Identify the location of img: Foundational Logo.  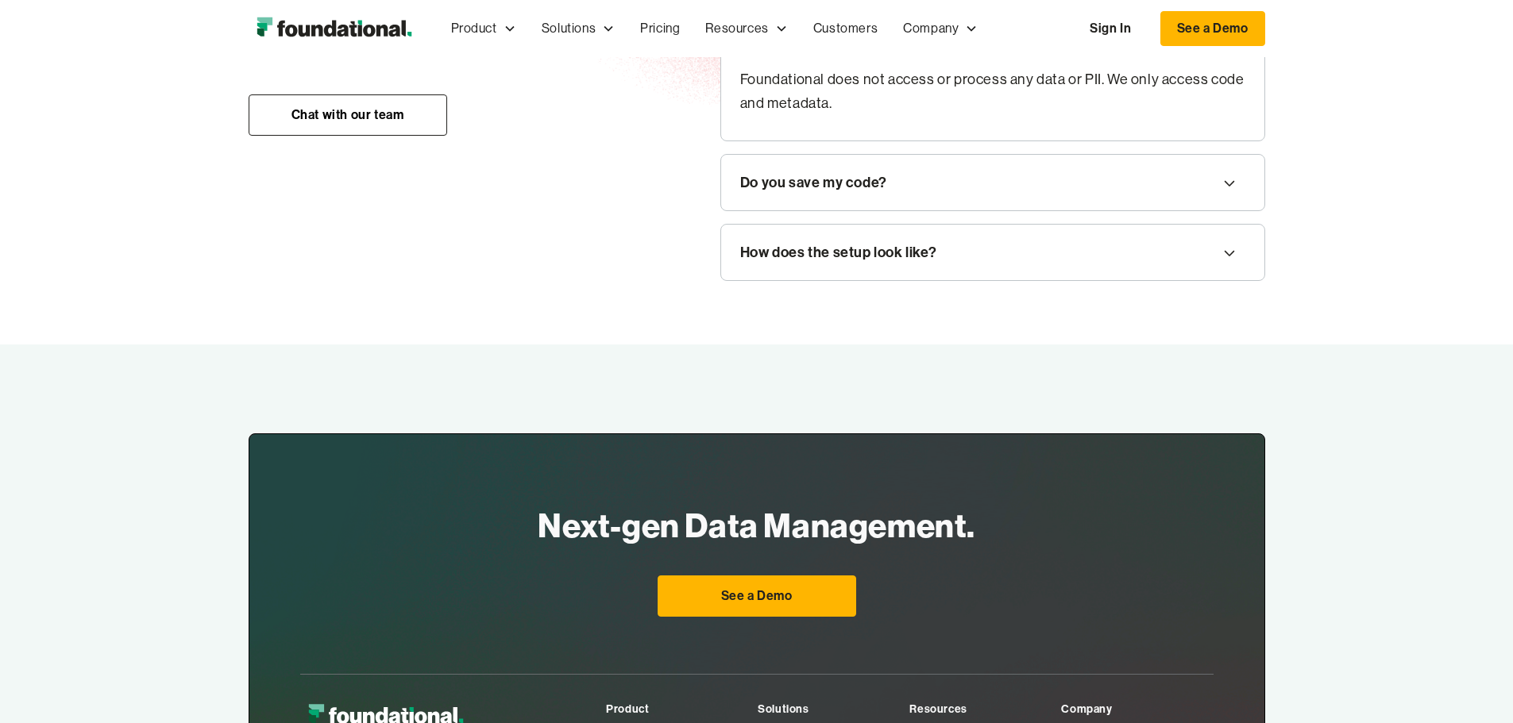
(334, 29).